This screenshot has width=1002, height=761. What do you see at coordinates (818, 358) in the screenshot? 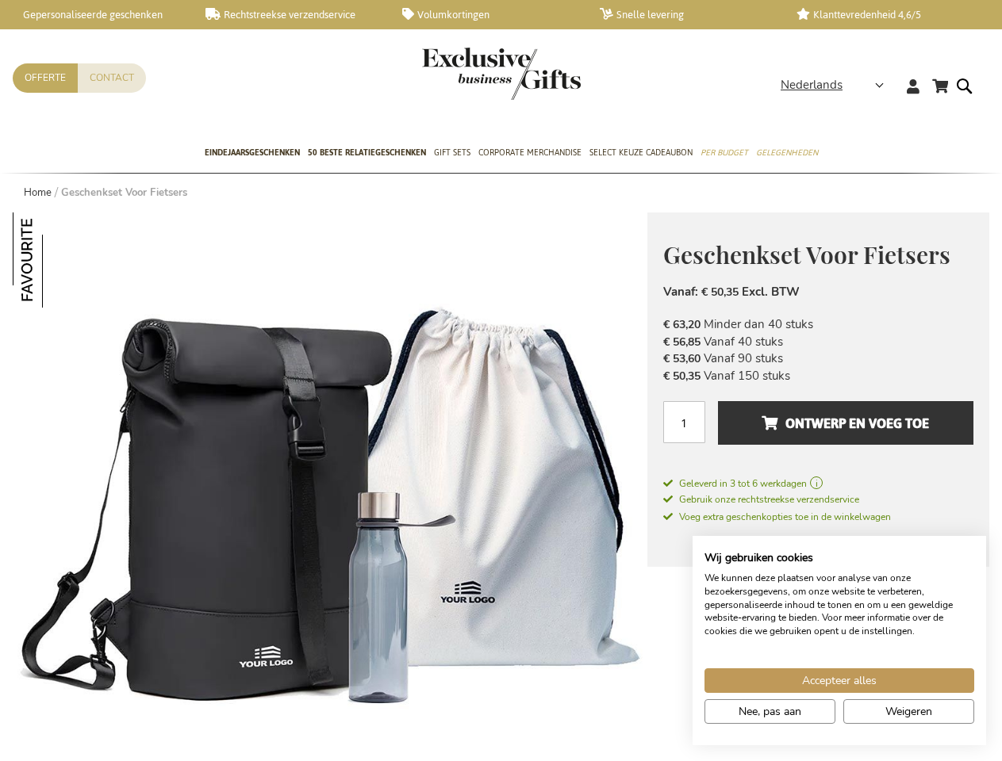
I see `li: Vanaf 90 stuks` at bounding box center [818, 358].